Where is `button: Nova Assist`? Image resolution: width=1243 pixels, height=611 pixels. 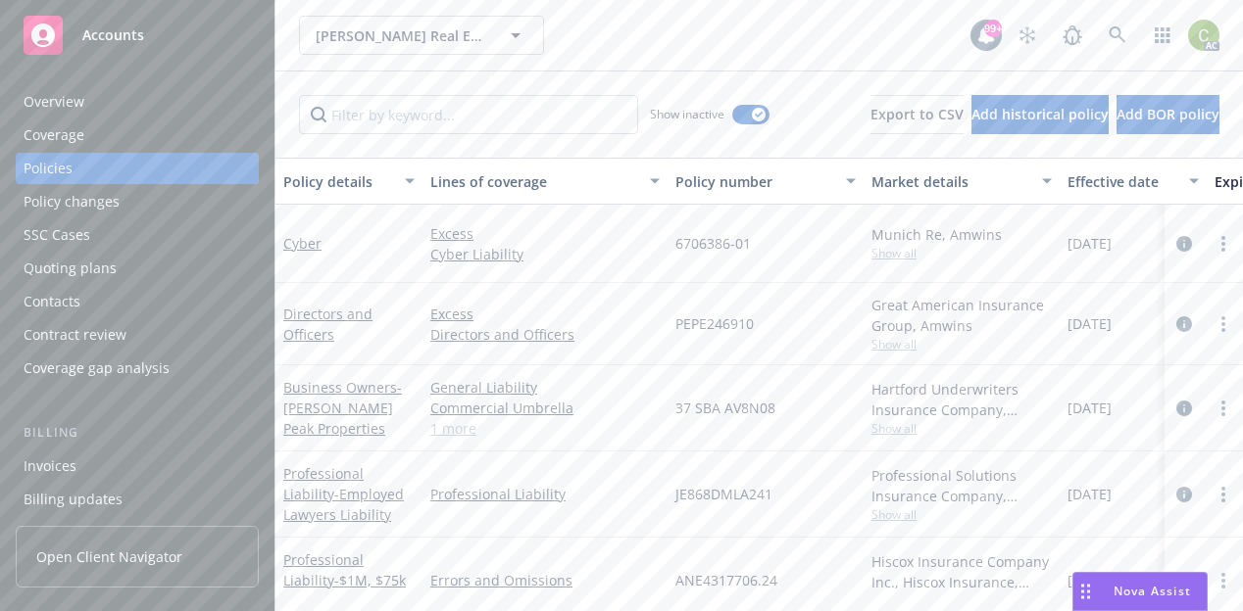 button: Nova Assist is located at coordinates (1140, 592).